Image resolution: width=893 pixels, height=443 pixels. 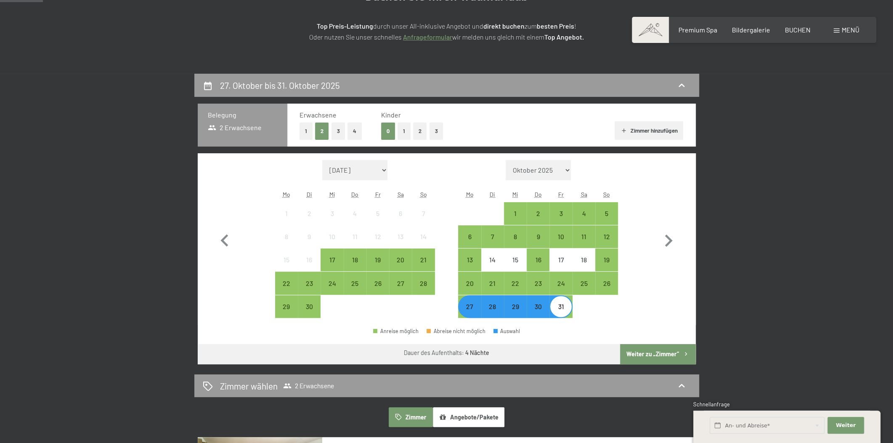 I want to click on div: 14, so click(x=493, y=267).